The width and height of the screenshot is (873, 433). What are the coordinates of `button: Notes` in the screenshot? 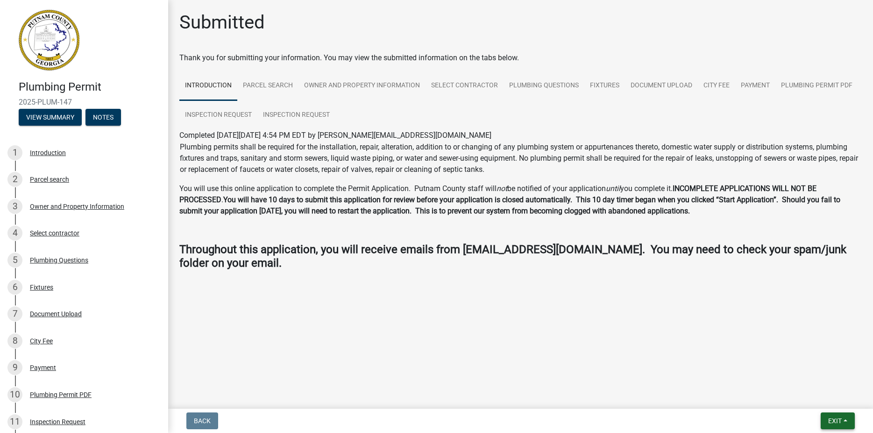 It's located at (103, 117).